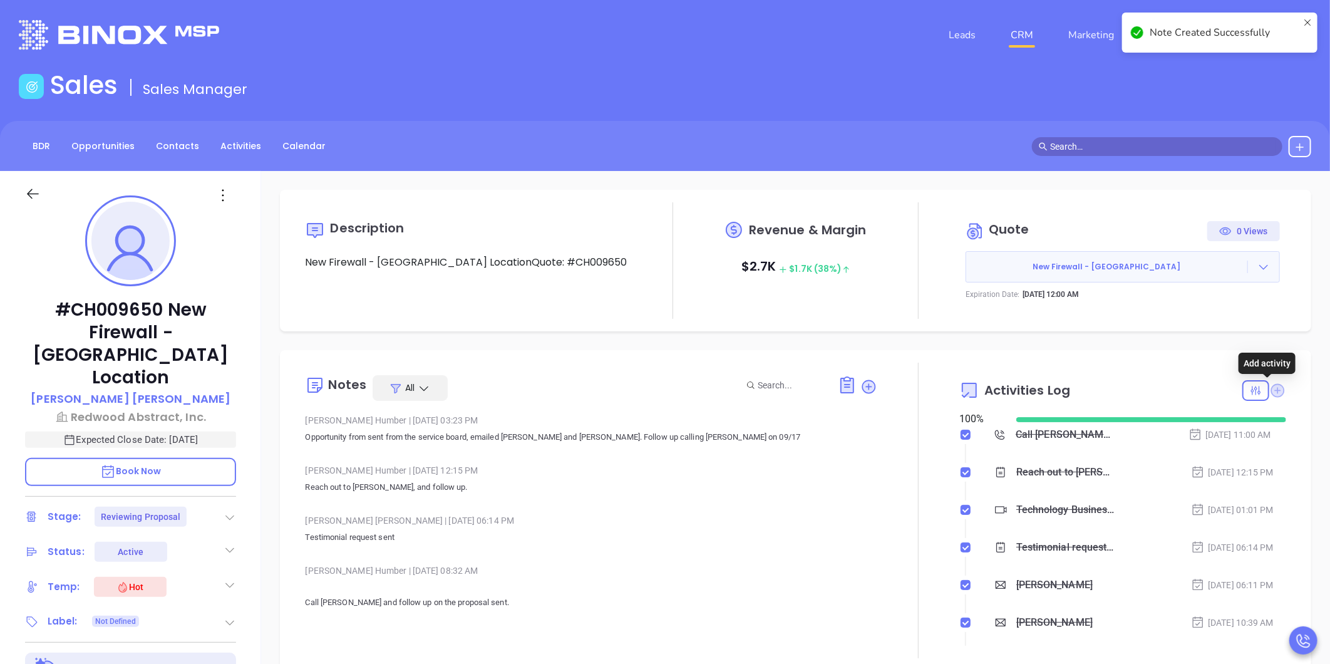  What do you see at coordinates (130, 240) in the screenshot?
I see `img: profile-user` at bounding box center [130, 240].